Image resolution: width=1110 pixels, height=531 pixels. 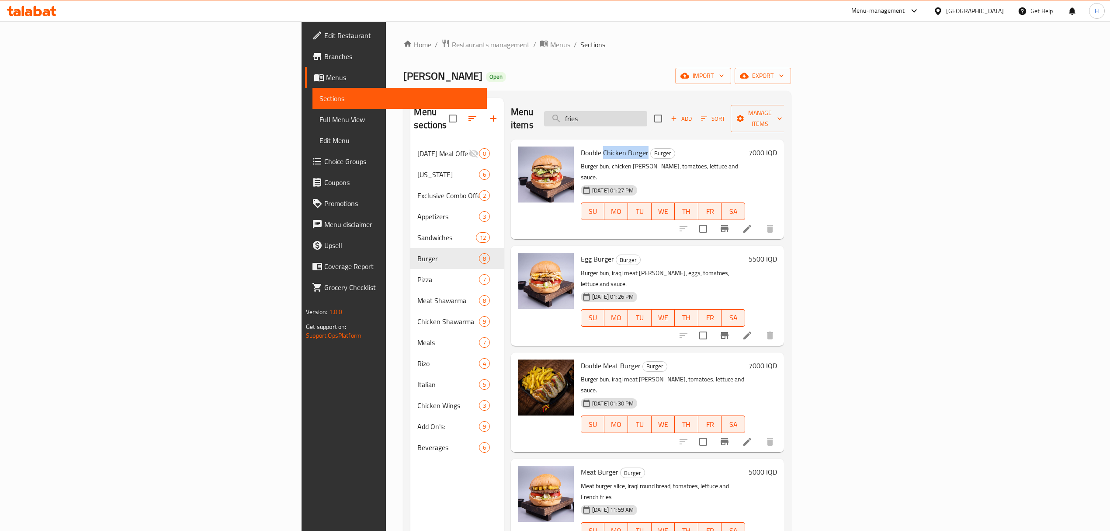 What do you see at coordinates (763, 153) in the screenshot?
I see `h6: 7000 IQD` at bounding box center [763, 153].